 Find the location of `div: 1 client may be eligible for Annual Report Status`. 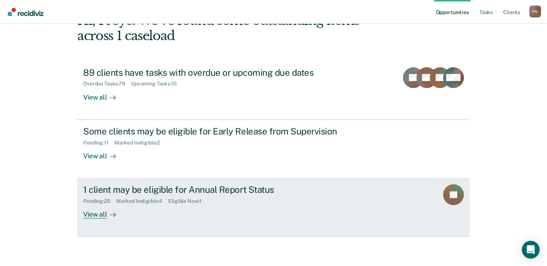

div: 1 client may be eligible for Annual Report Status is located at coordinates (214, 189).